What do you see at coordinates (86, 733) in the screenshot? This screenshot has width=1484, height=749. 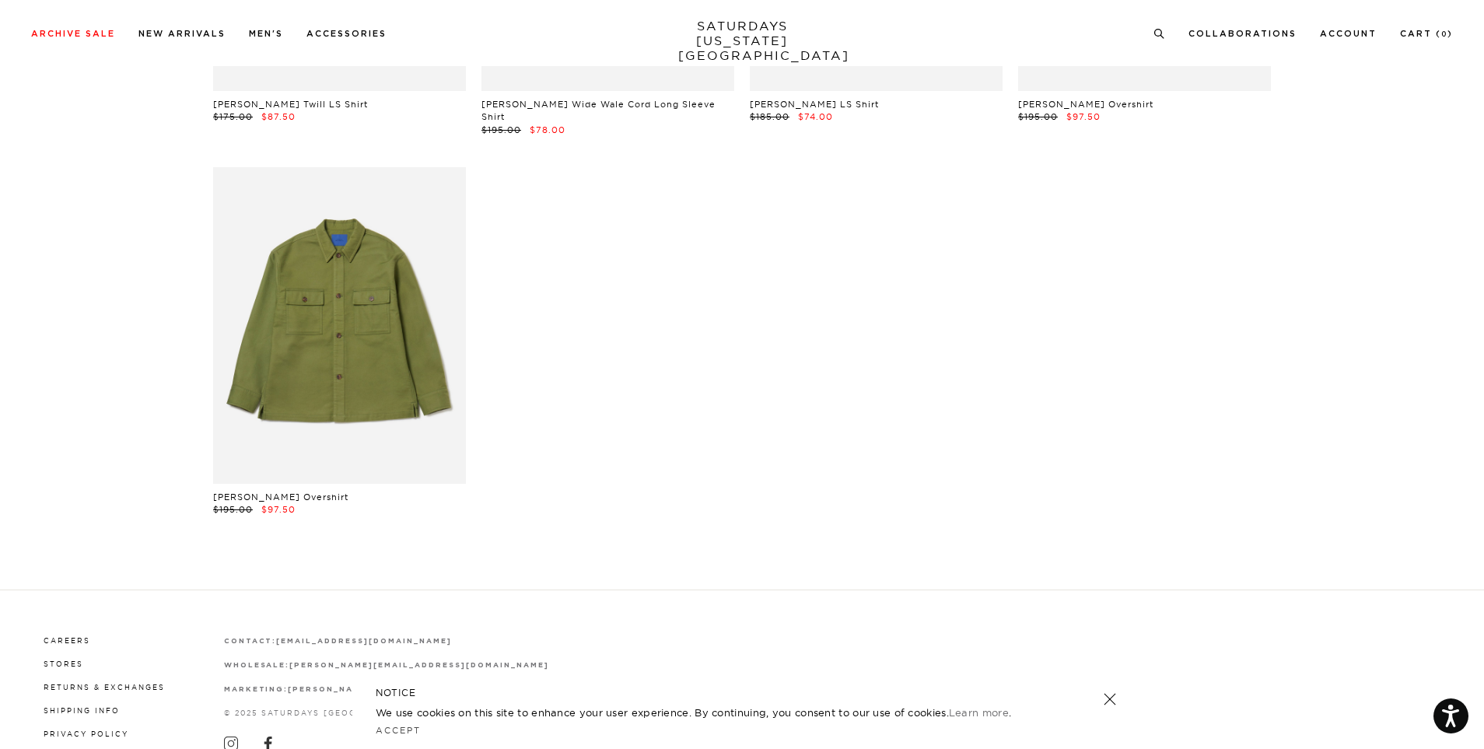 I see `a: Privacy Policy` at bounding box center [86, 733].